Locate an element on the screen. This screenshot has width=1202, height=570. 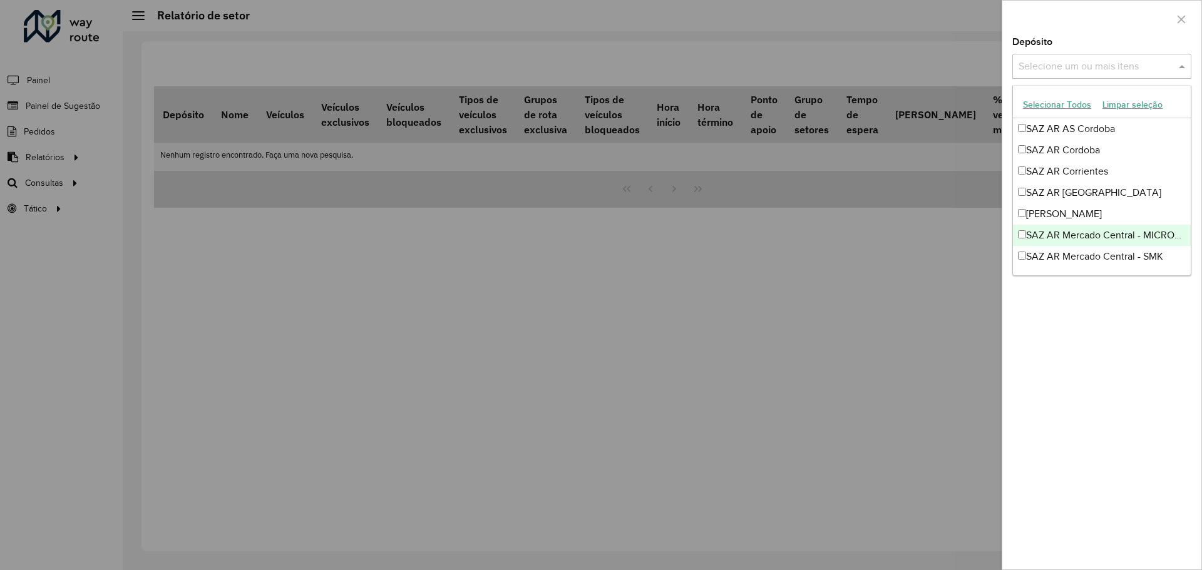
ng-dropdown-panel: Options list is located at coordinates (1102, 180).